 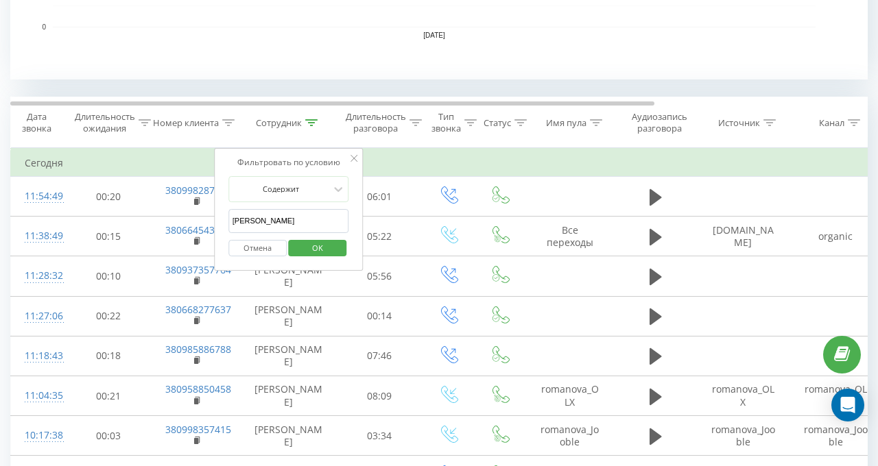 I want to click on span: OK, so click(x=318, y=248).